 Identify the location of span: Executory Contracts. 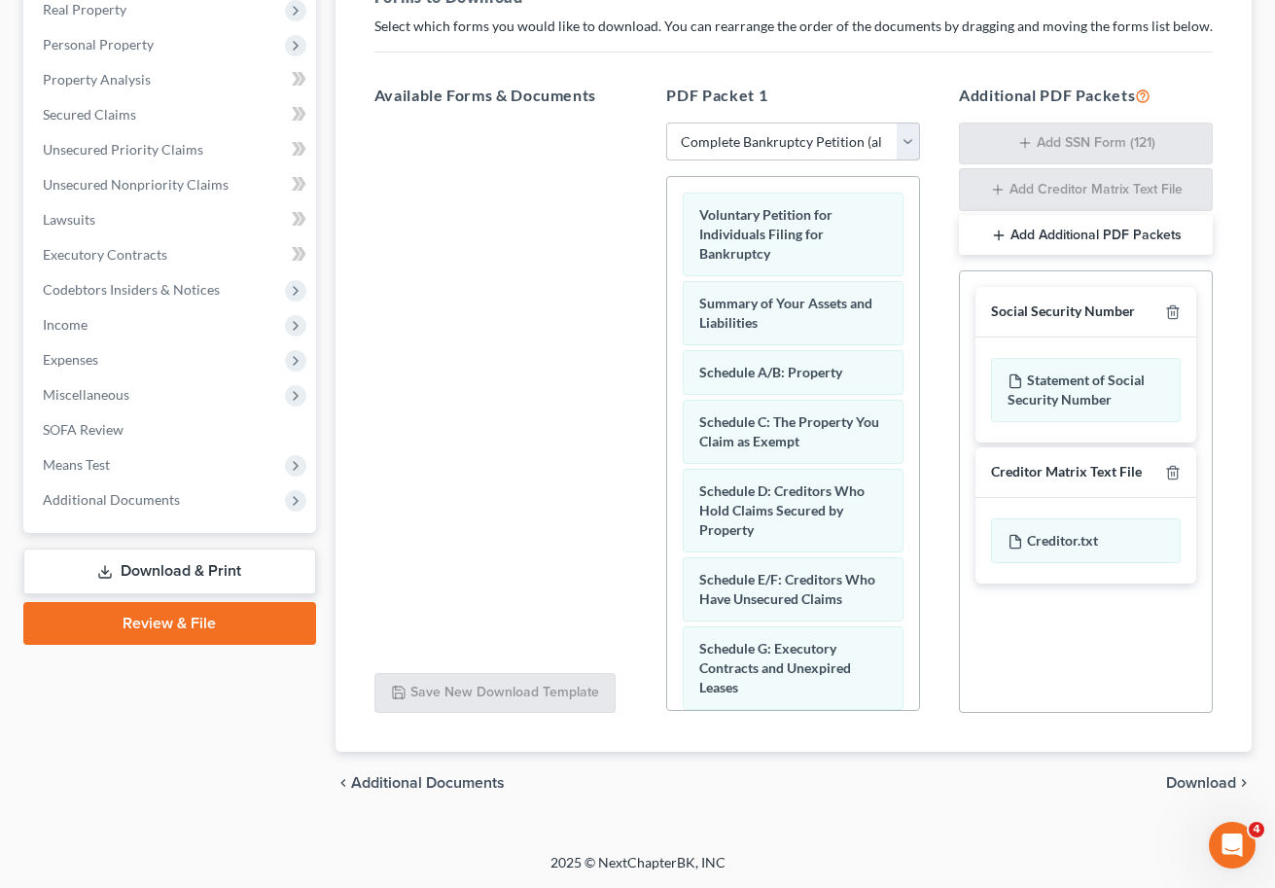
(105, 254).